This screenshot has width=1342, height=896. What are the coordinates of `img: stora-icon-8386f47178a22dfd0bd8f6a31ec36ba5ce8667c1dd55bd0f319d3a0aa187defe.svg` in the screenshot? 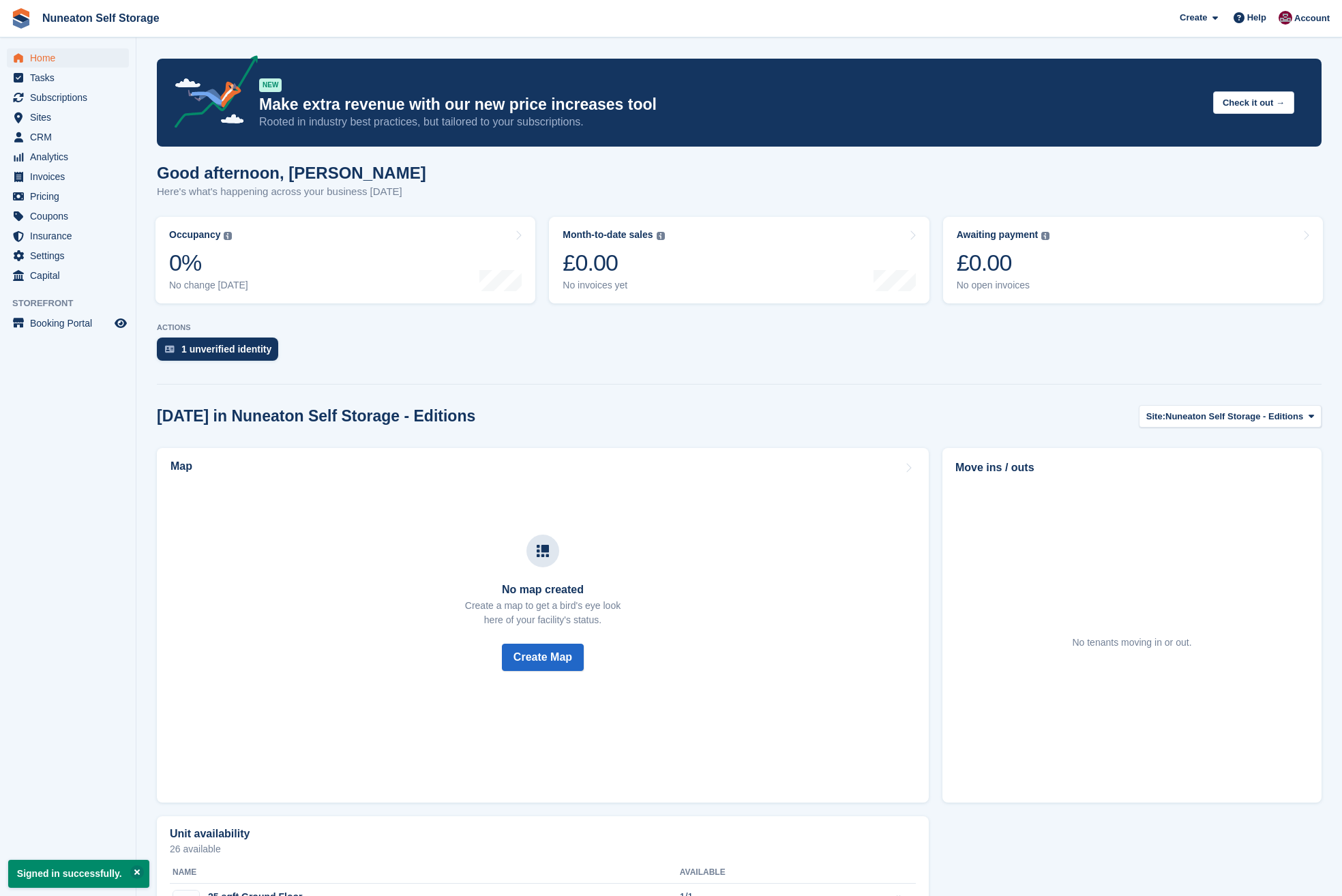 It's located at (21, 19).